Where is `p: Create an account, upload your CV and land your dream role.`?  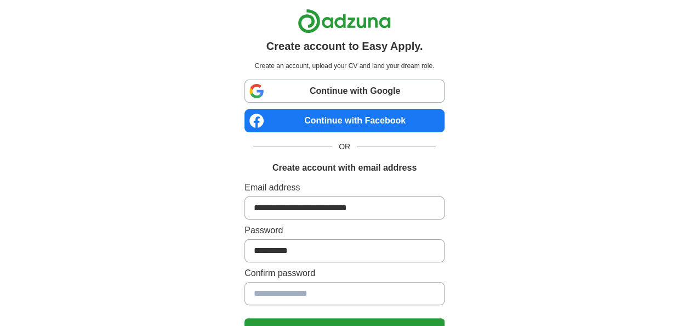 p: Create an account, upload your CV and land your dream role. is located at coordinates (344, 66).